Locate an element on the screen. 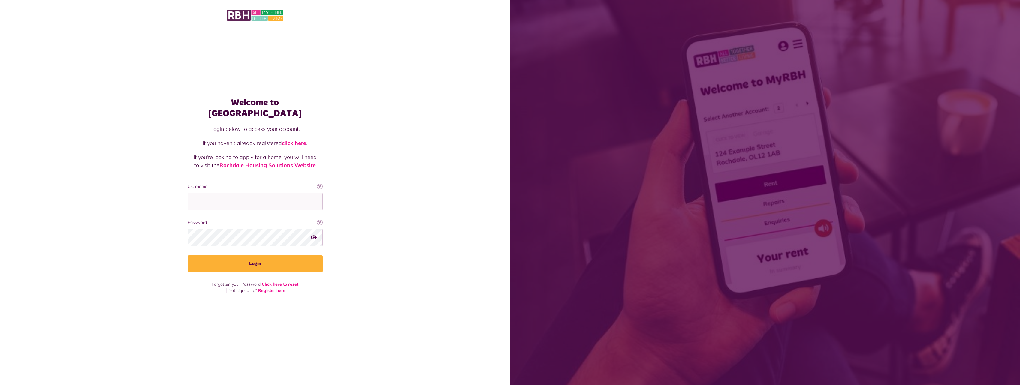 The height and width of the screenshot is (385, 1020). span: Forgotten your Password is located at coordinates (236, 284).